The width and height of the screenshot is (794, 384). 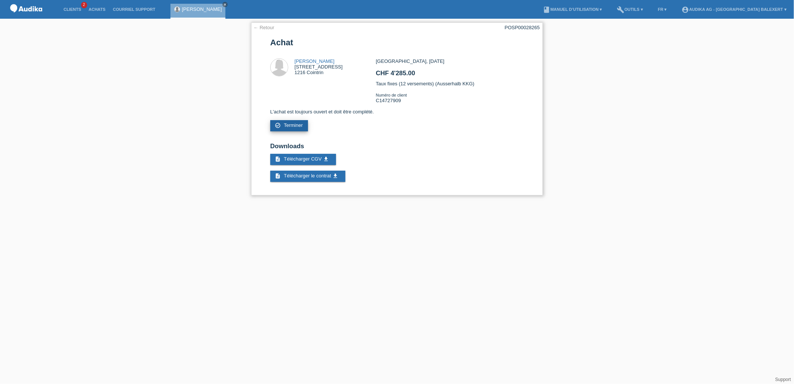 What do you see at coordinates (573, 9) in the screenshot?
I see `a: bookManuel d’utilisation ▾` at bounding box center [573, 9].